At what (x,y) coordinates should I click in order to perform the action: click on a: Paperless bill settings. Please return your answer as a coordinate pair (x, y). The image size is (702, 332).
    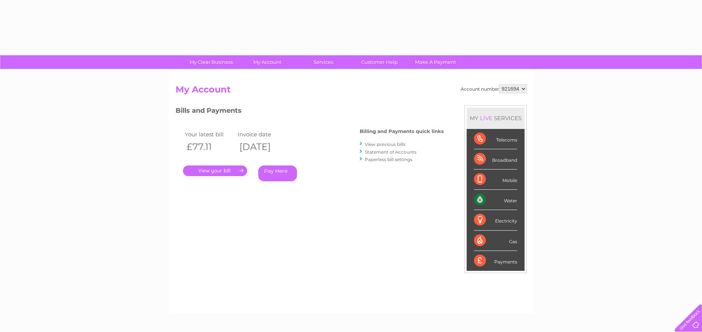
    Looking at the image, I should click on (388, 159).